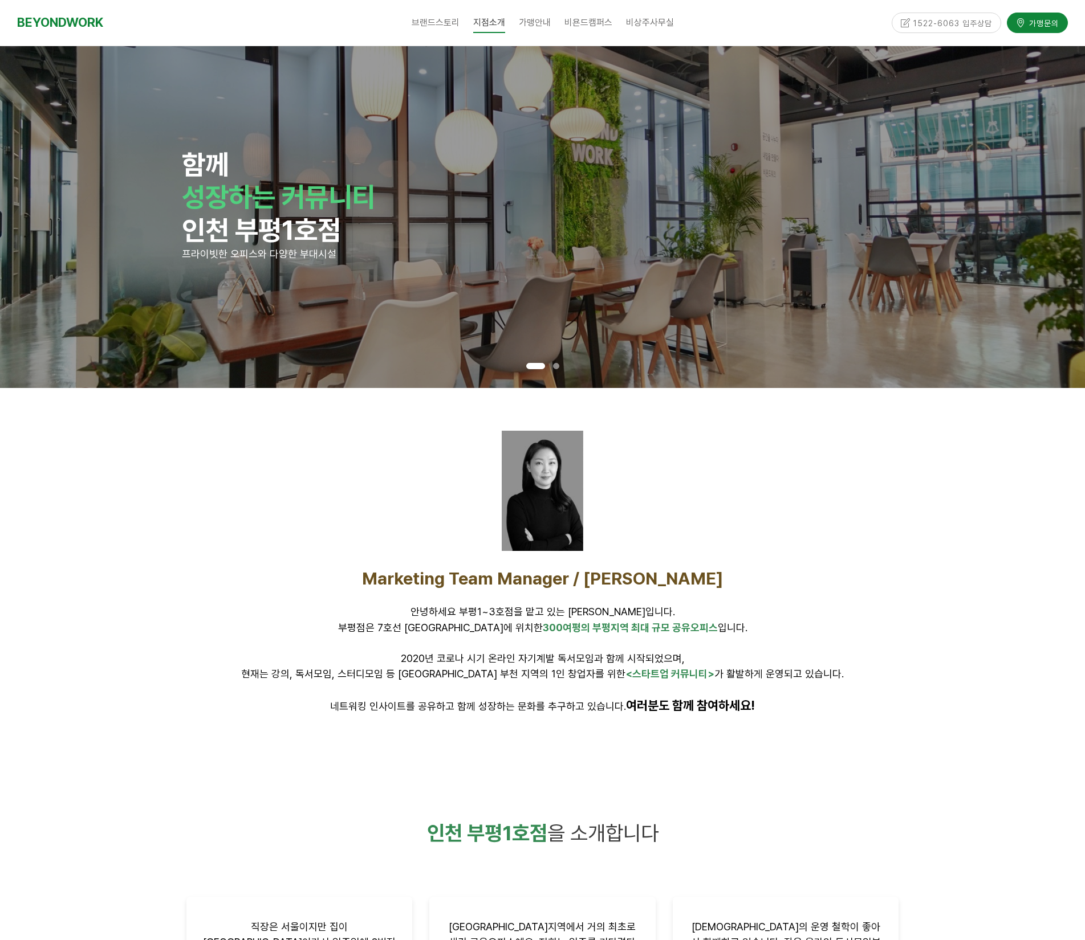 The image size is (1085, 940). Describe the element at coordinates (60, 22) in the screenshot. I see `a: BEYONDWORK` at that location.